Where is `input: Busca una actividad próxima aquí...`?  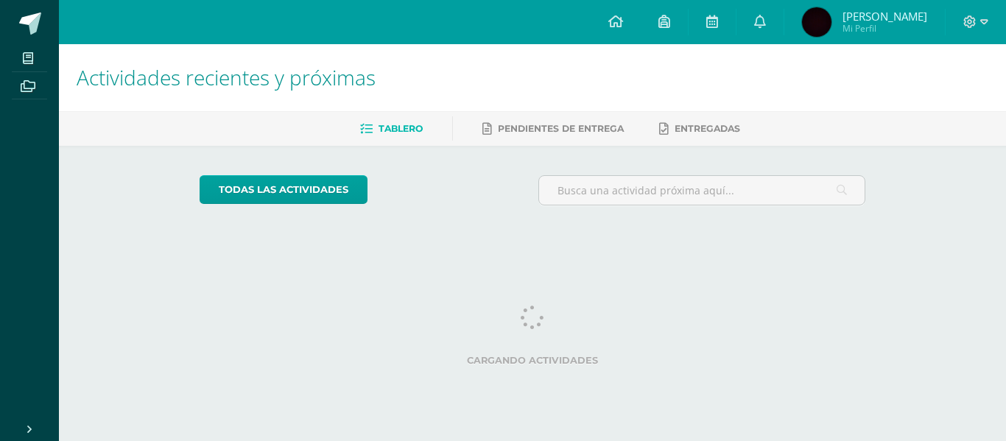
input: Busca una actividad próxima aquí... is located at coordinates (702, 190).